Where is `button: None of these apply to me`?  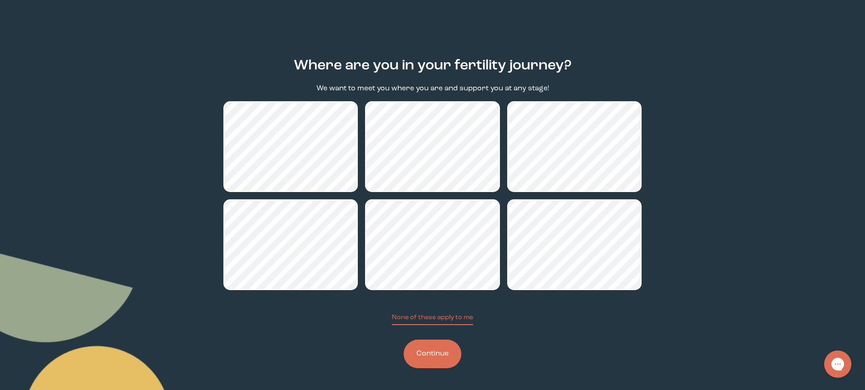 button: None of these apply to me is located at coordinates (432, 319).